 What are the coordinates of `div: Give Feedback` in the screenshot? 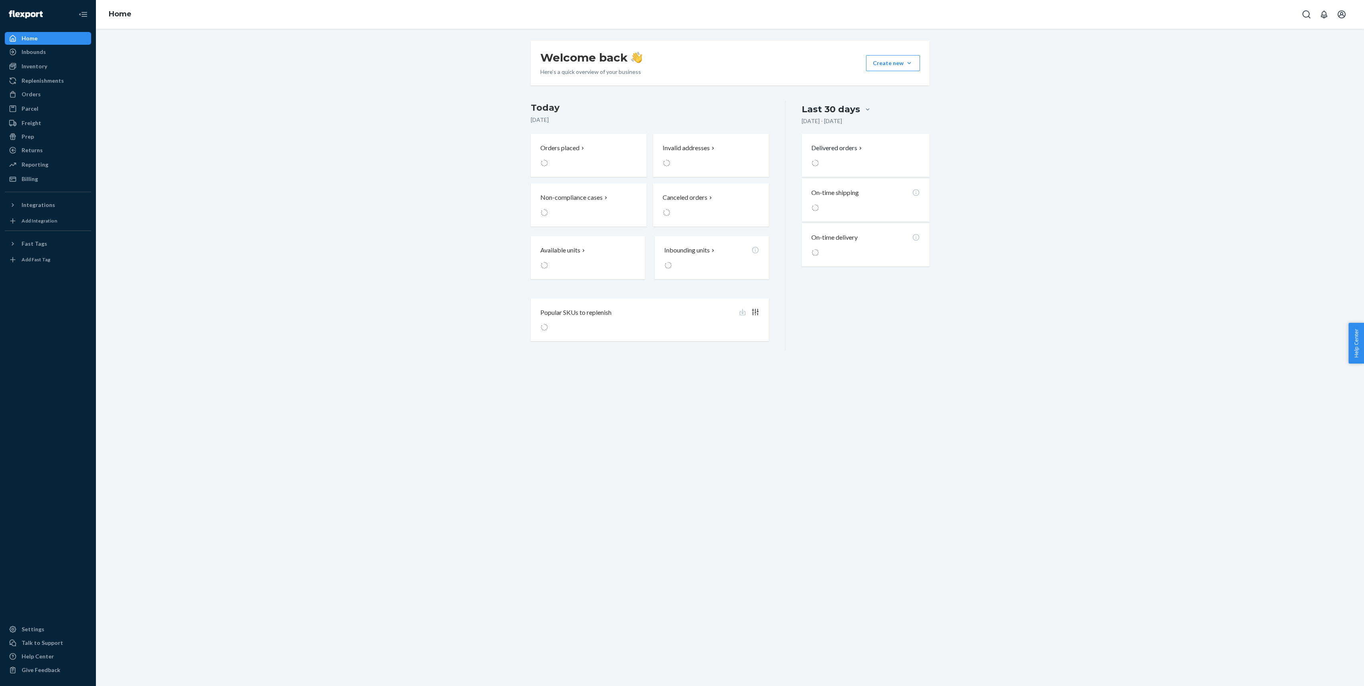 It's located at (41, 670).